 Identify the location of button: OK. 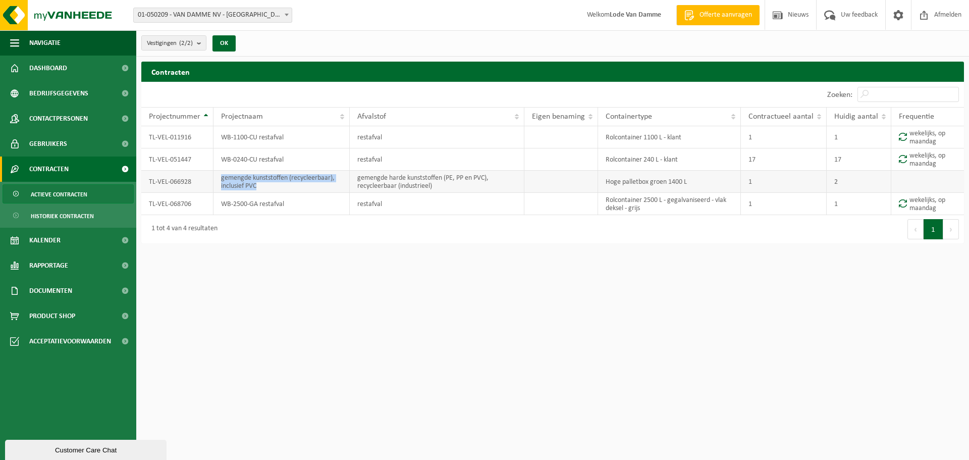
(224, 43).